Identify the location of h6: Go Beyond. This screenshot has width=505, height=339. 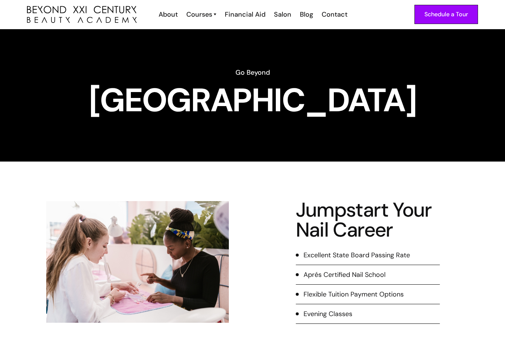
(252, 72).